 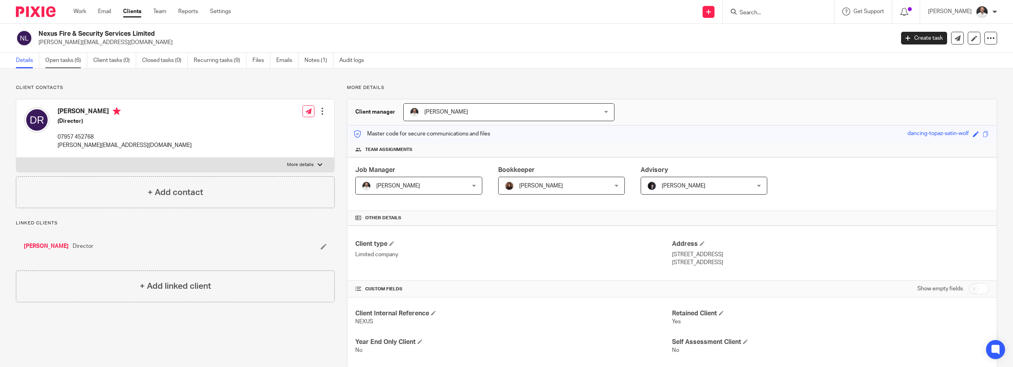 What do you see at coordinates (375, 170) in the screenshot?
I see `span: Job Manager` at bounding box center [375, 170].